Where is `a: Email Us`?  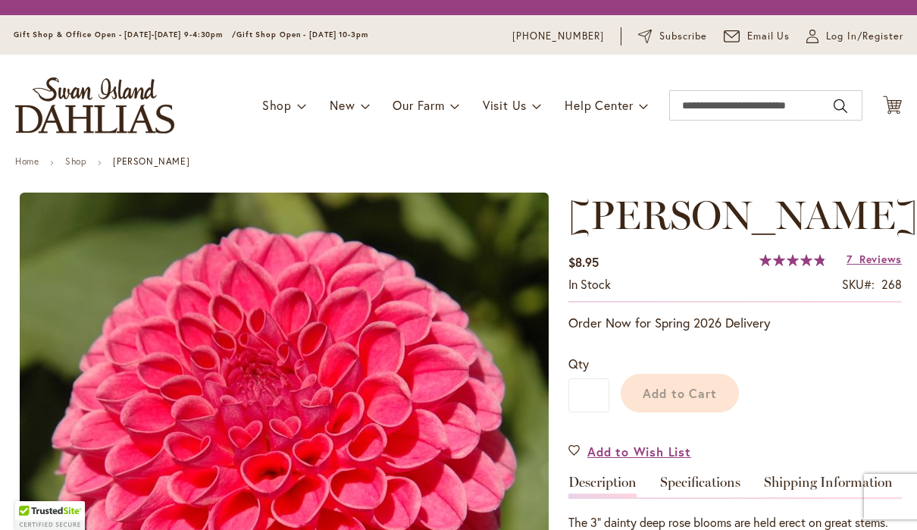 a: Email Us is located at coordinates (757, 36).